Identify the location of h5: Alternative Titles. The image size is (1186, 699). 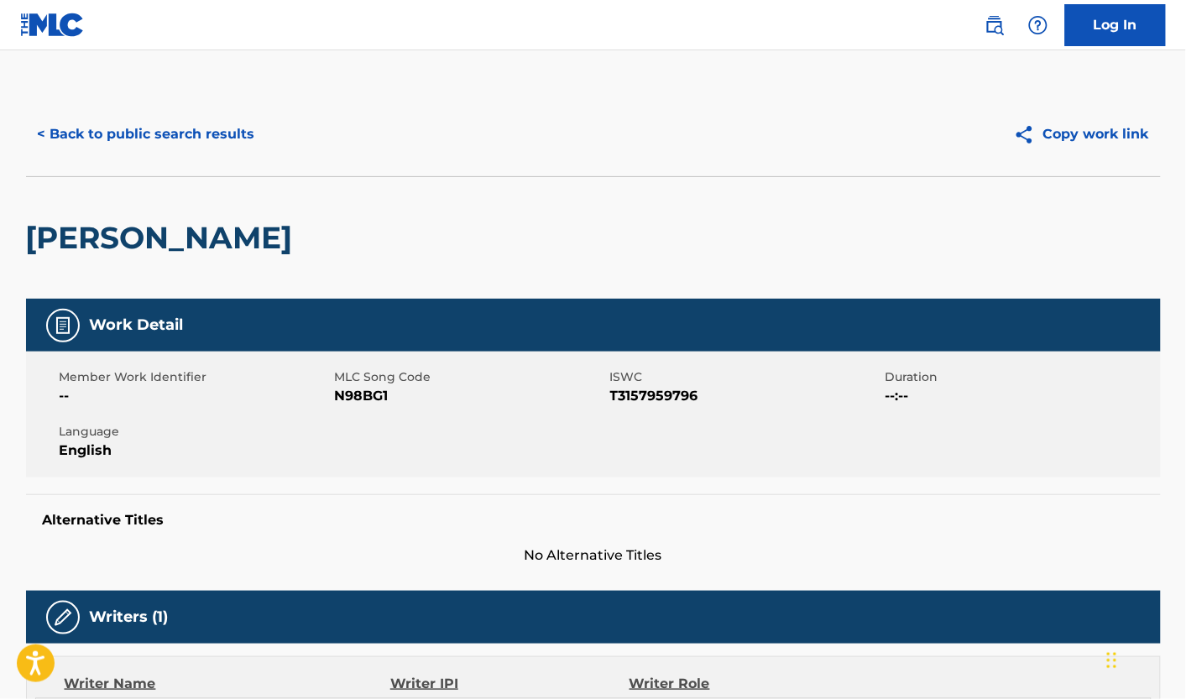
(594, 521).